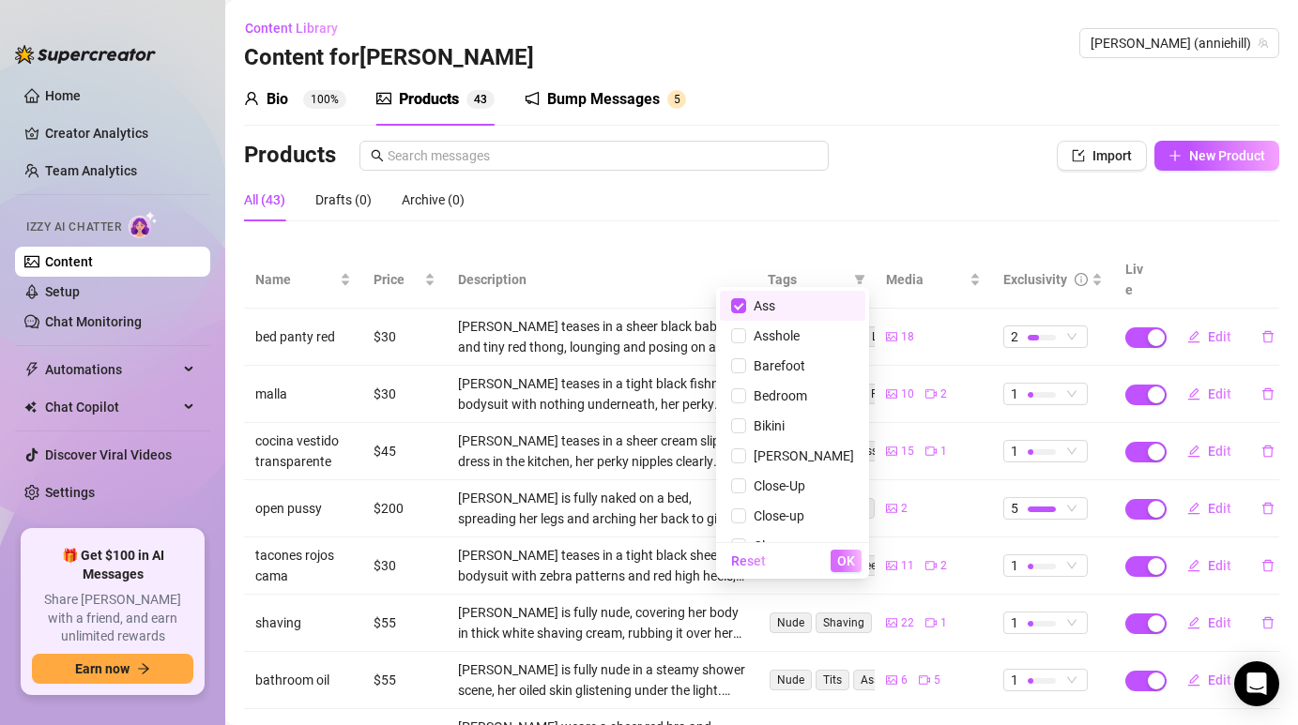  What do you see at coordinates (1081, 280) in the screenshot?
I see `span: info-circle` at bounding box center [1081, 280].